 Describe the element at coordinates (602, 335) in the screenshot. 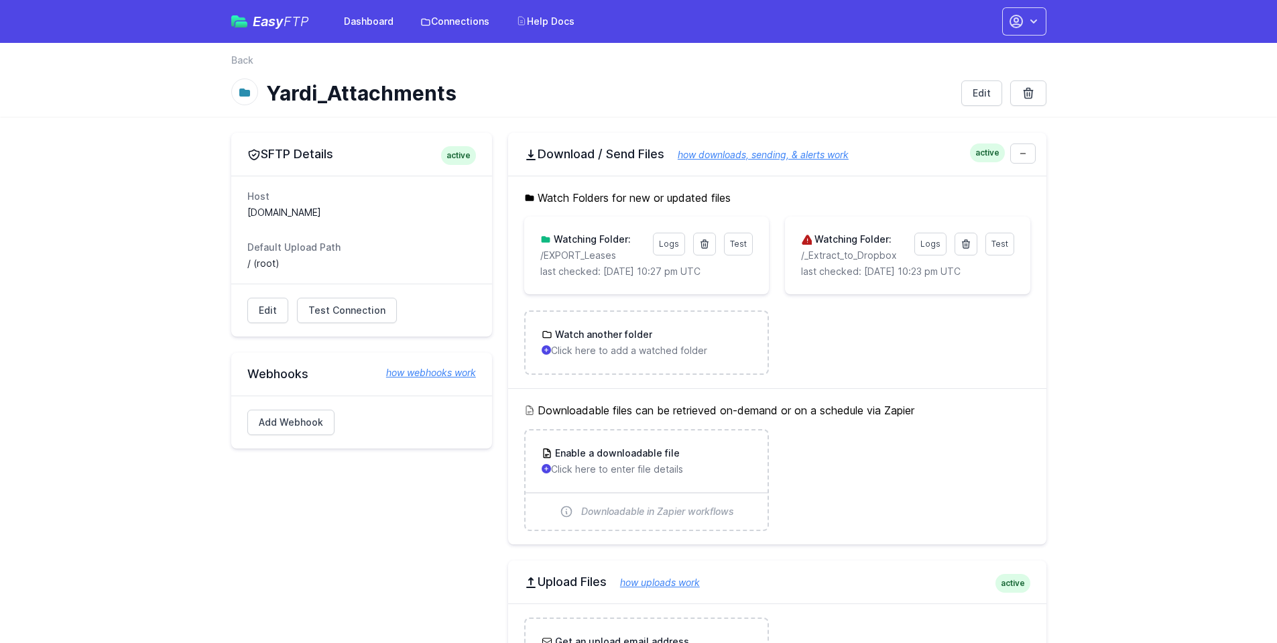

I see `h3: Watch another folder` at that location.